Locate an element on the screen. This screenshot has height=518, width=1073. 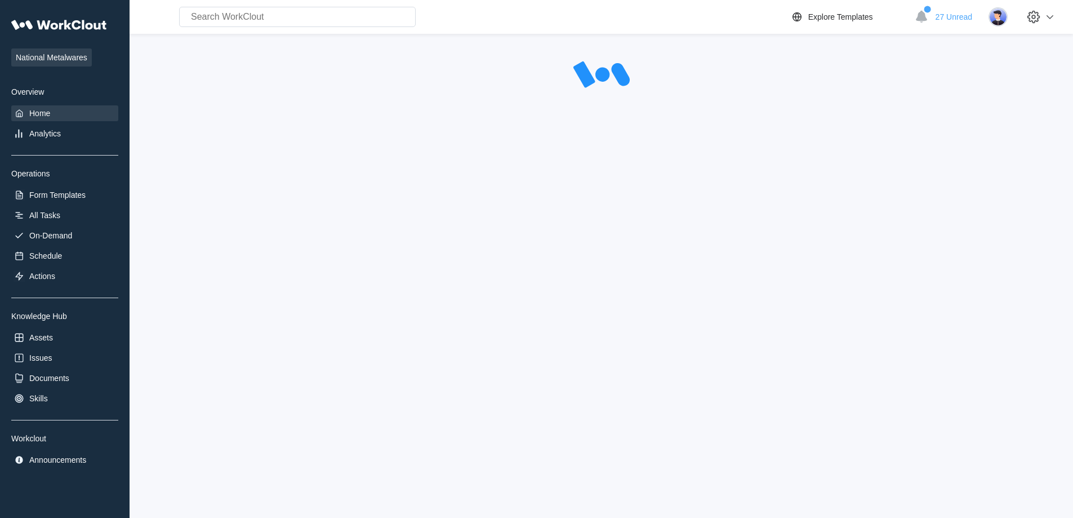
div: Skills is located at coordinates (38, 398).